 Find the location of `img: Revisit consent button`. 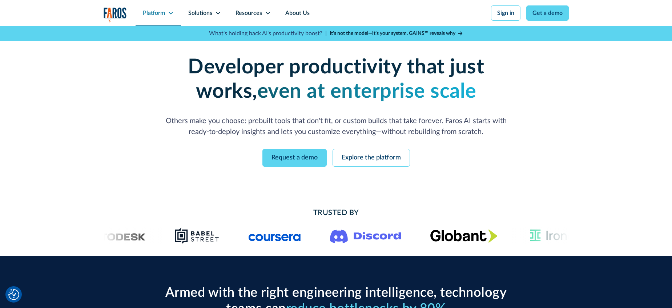

img: Revisit consent button is located at coordinates (14, 295).